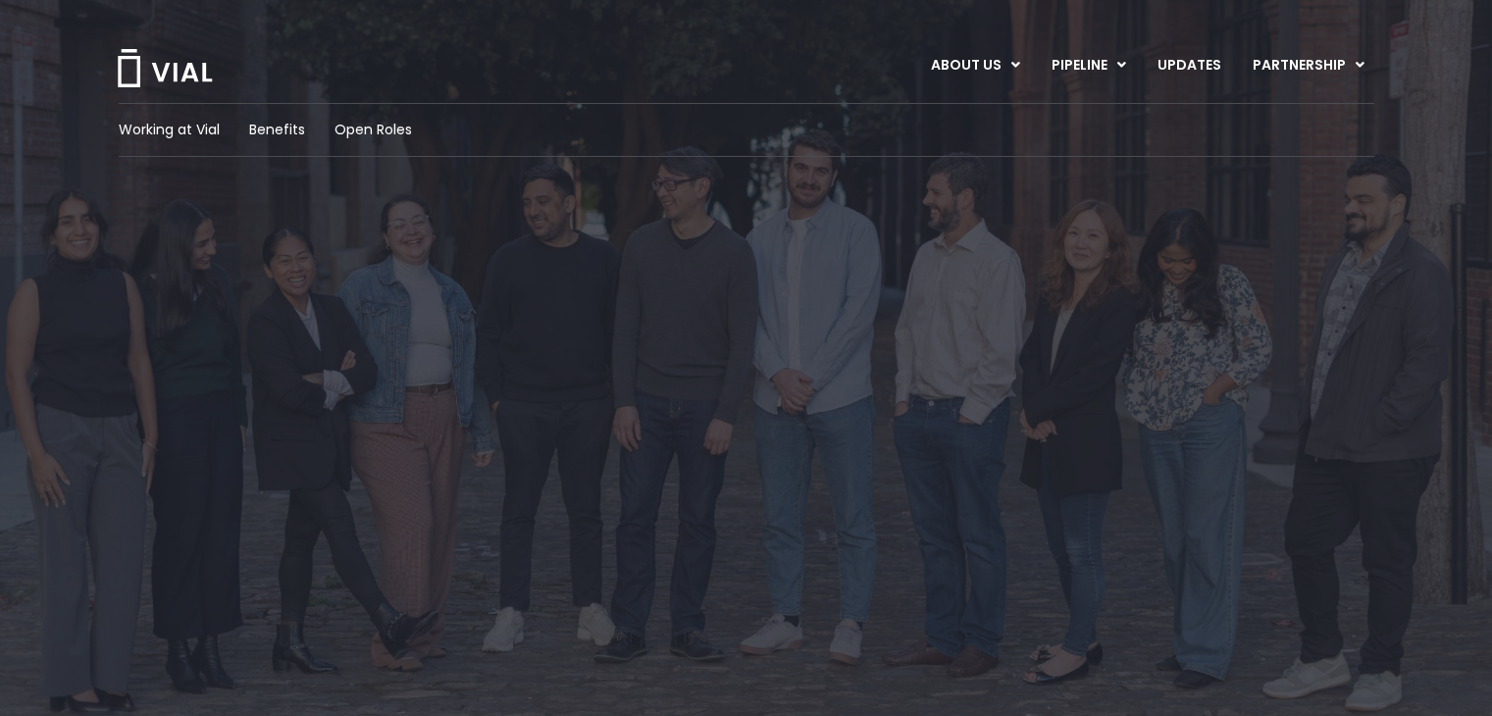  What do you see at coordinates (165, 68) in the screenshot?
I see `img: Vial Logo` at bounding box center [165, 68].